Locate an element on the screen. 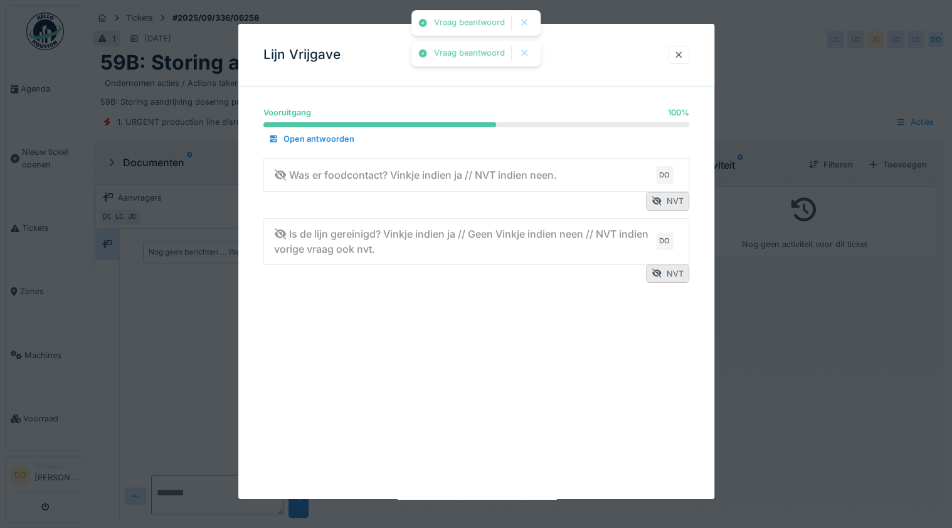 The width and height of the screenshot is (952, 528). div: 100 % is located at coordinates (679, 112).